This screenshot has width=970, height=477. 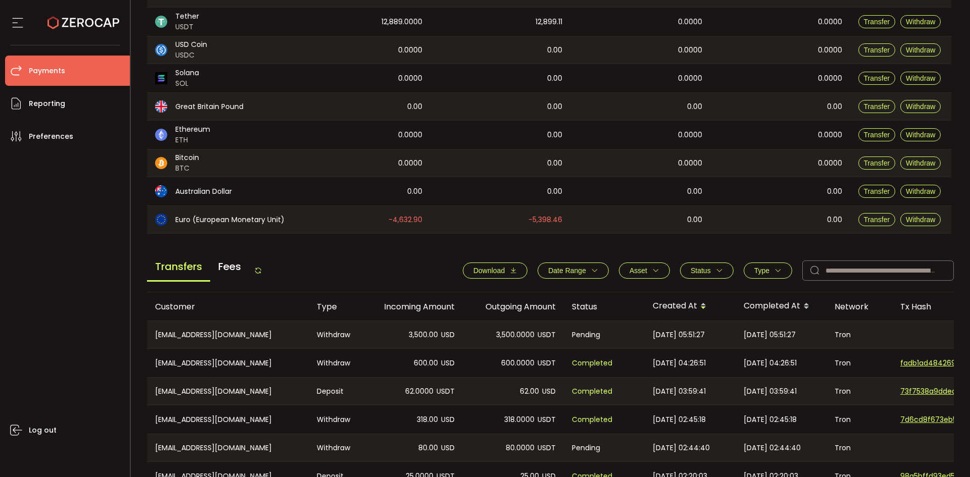 I want to click on div: Created At, so click(x=690, y=307).